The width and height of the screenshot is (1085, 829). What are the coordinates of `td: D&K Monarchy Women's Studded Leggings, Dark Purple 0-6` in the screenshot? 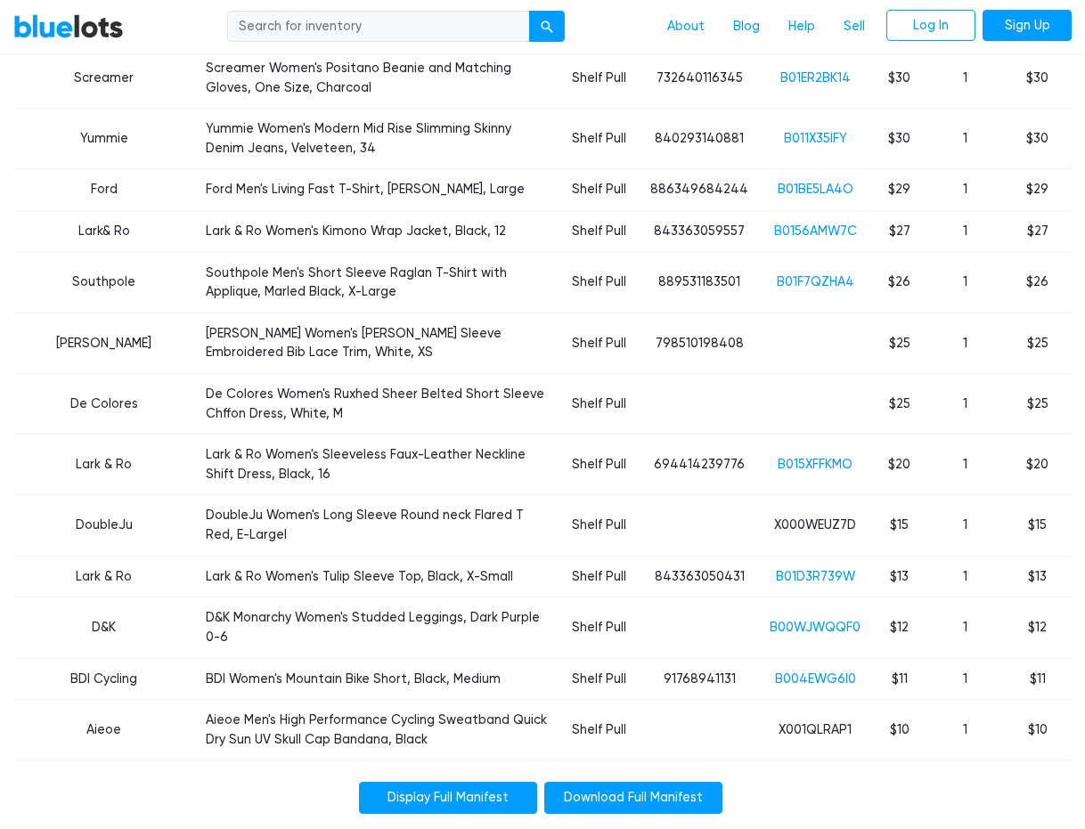 It's located at (377, 628).